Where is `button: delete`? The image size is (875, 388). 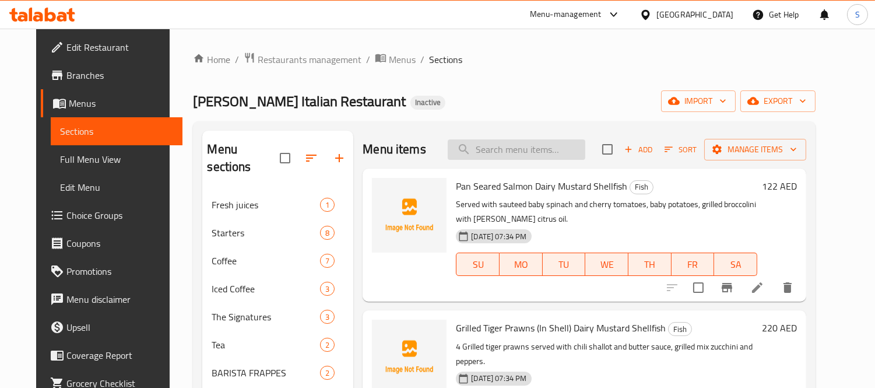 button: delete is located at coordinates (788, 288).